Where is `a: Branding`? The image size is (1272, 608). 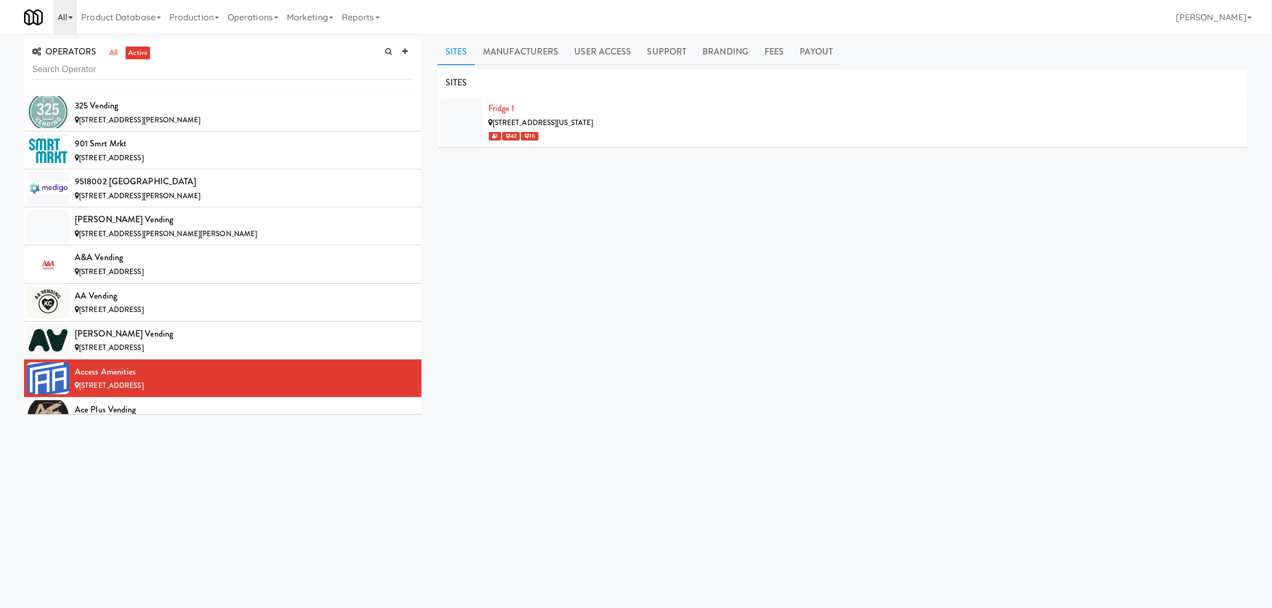 a: Branding is located at coordinates (725, 52).